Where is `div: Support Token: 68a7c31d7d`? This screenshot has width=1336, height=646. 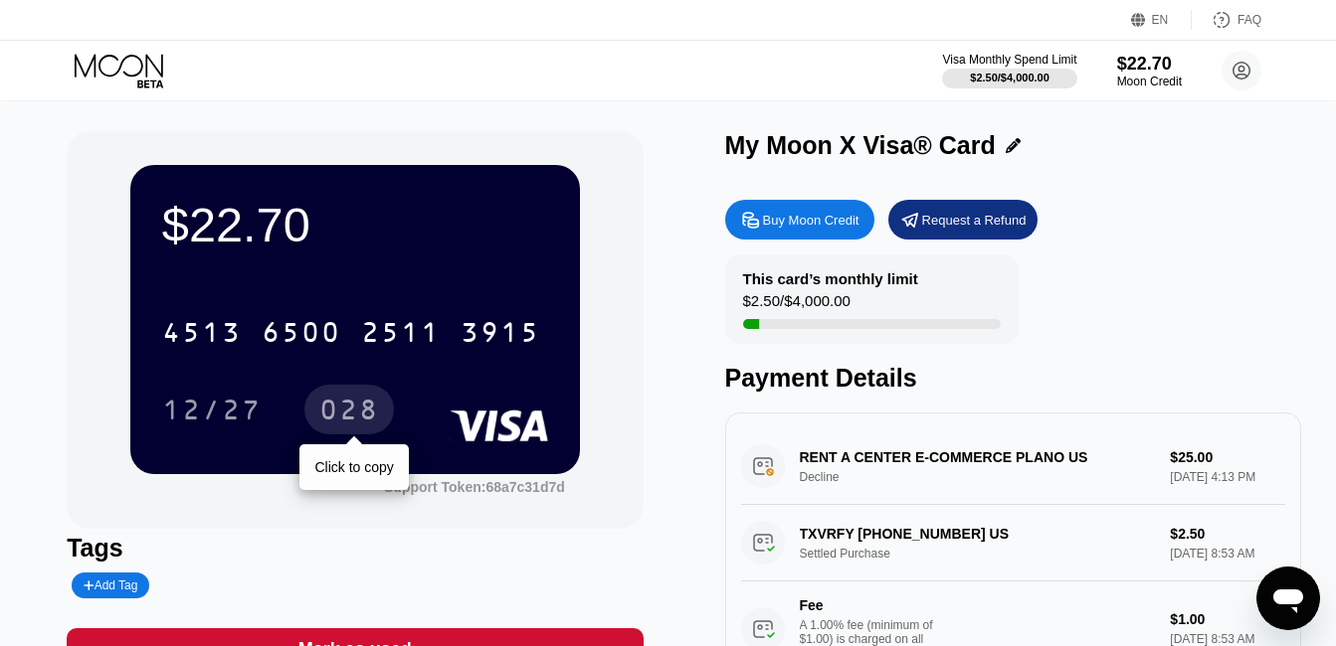
div: Support Token: 68a7c31d7d is located at coordinates (474, 487).